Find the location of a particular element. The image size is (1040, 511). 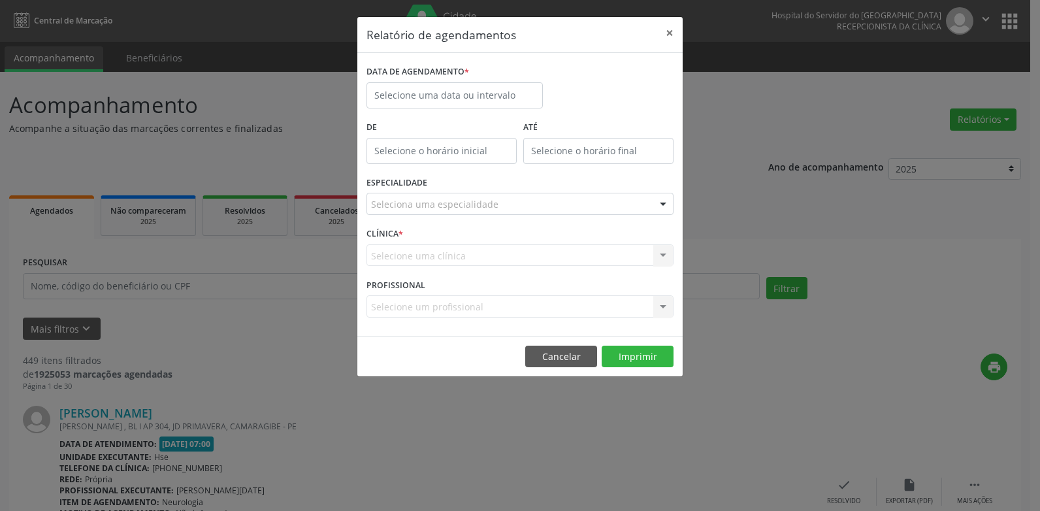

button: Cancelar is located at coordinates (561, 357).